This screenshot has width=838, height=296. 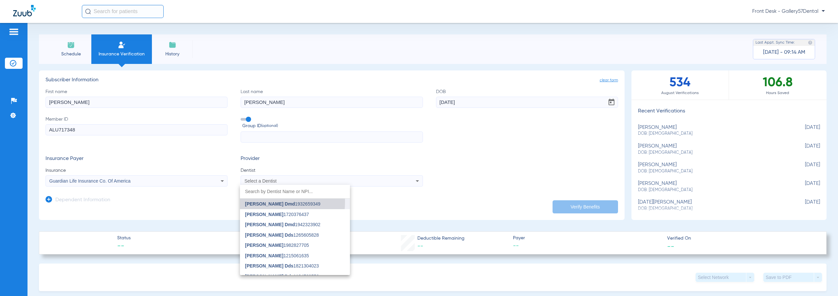 What do you see at coordinates (282, 266) in the screenshot?
I see `span: 1821304023` at bounding box center [282, 266].